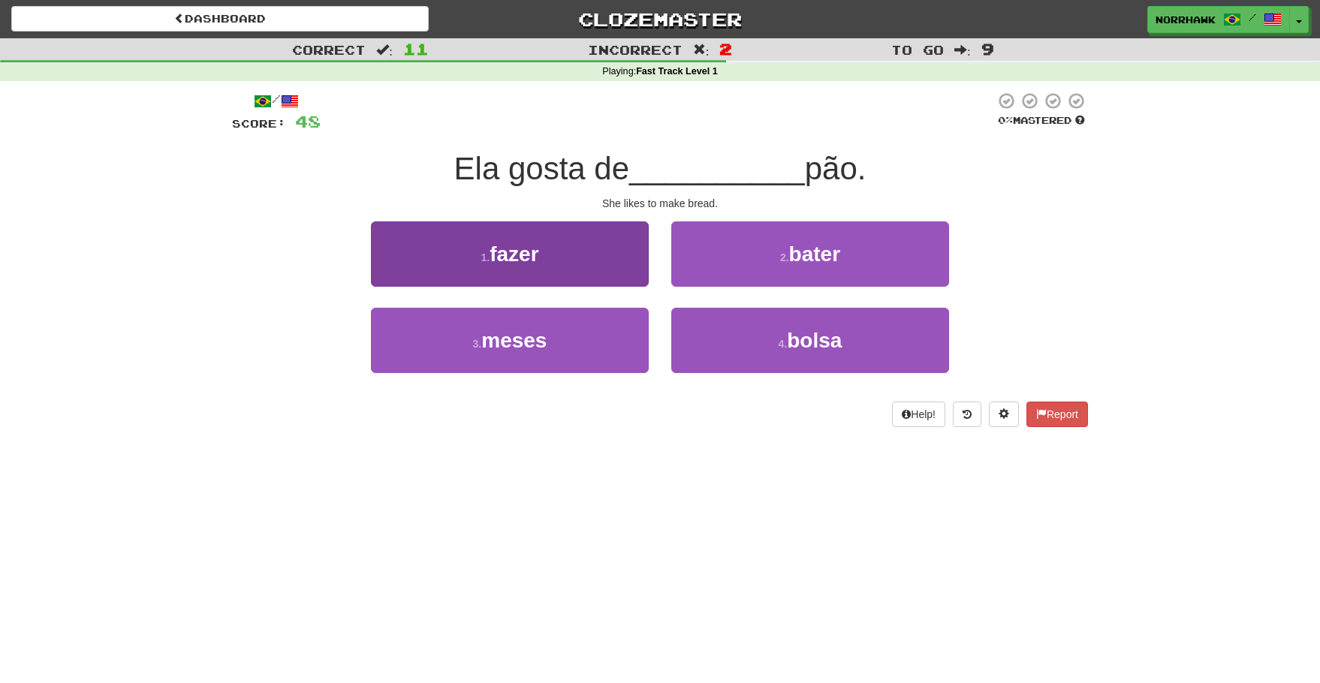  Describe the element at coordinates (836, 168) in the screenshot. I see `span: pão.` at that location.